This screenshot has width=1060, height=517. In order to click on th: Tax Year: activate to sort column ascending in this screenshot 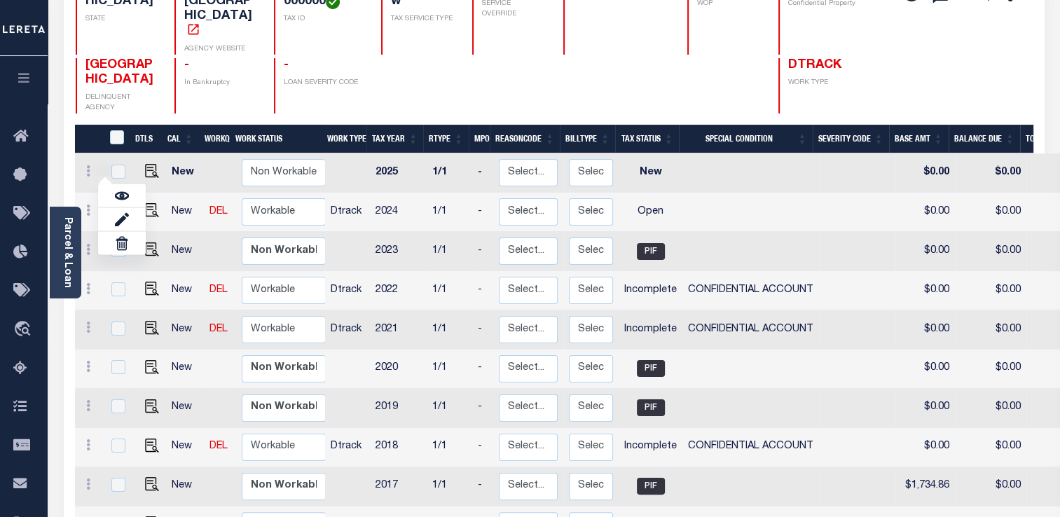, I will do `click(394, 139)`.